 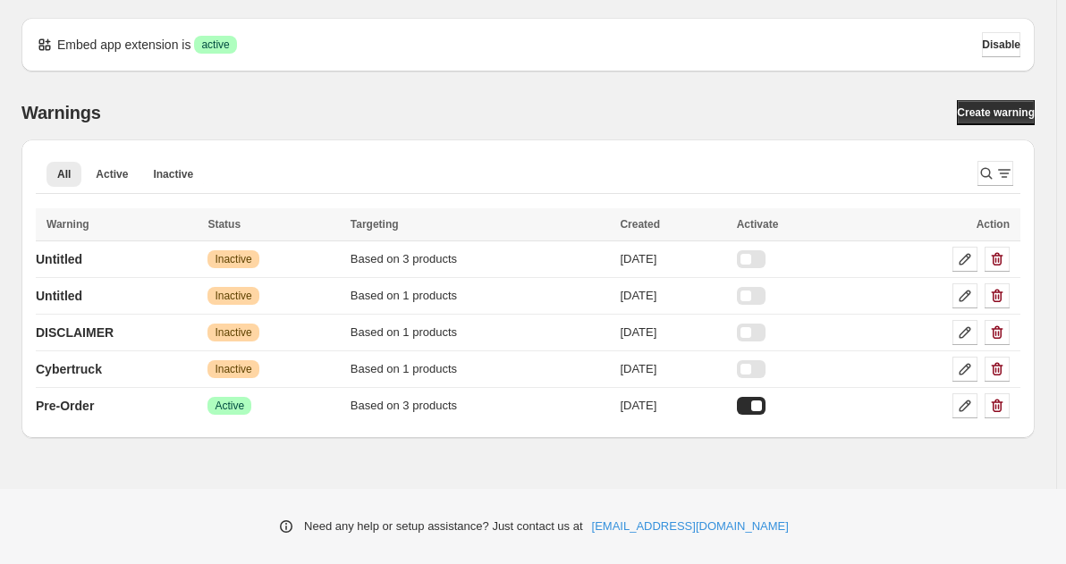 I want to click on span: active, so click(x=215, y=45).